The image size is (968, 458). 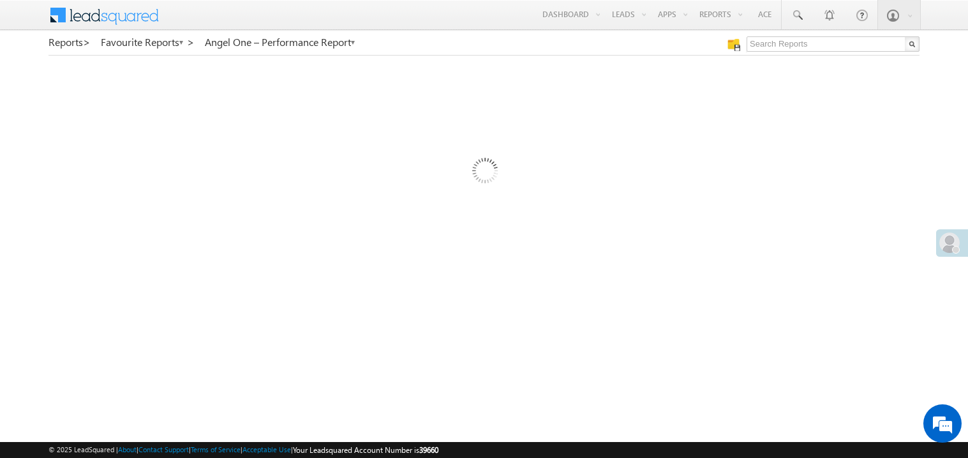 I want to click on img: Manage all your saved reports!, so click(x=734, y=45).